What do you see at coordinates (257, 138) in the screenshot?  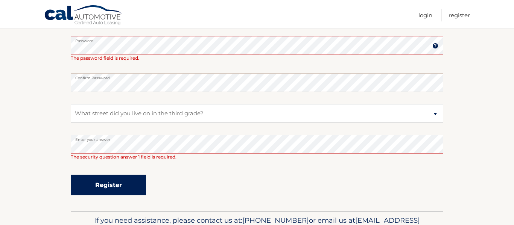 I see `label: Enter your answer` at bounding box center [257, 138].